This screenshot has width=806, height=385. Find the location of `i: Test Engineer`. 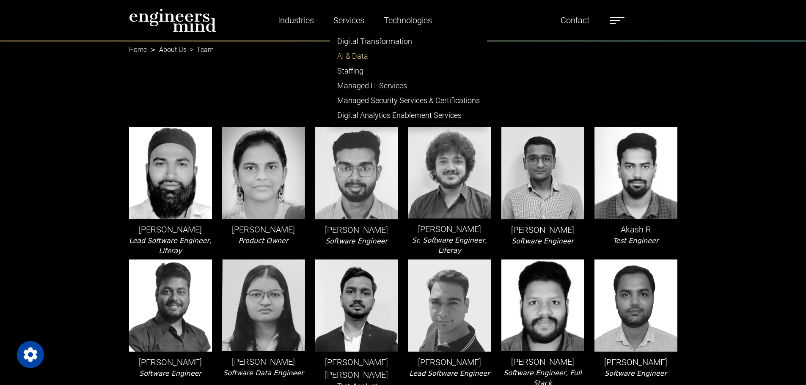

i: Test Engineer is located at coordinates (636, 241).